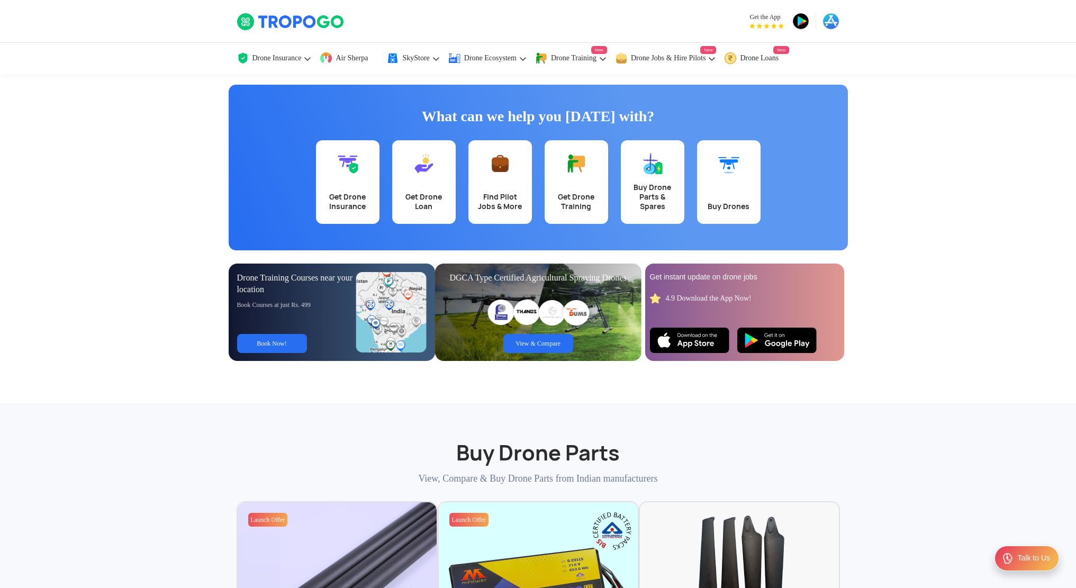 The width and height of the screenshot is (1076, 588). What do you see at coordinates (759, 58) in the screenshot?
I see `span: Drone Loans` at bounding box center [759, 58].